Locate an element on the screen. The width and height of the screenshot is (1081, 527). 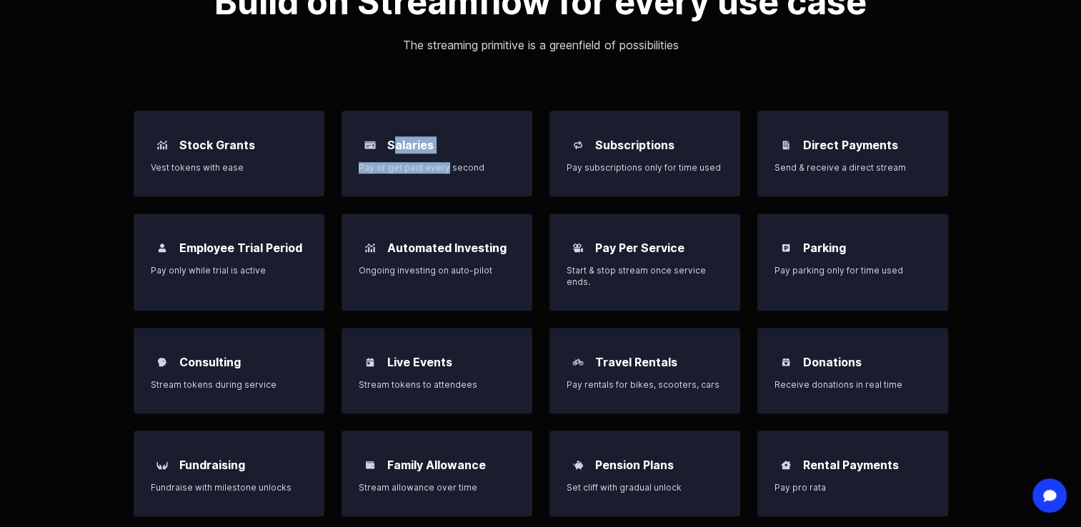
div: Open Intercom Messenger is located at coordinates (1049, 496).